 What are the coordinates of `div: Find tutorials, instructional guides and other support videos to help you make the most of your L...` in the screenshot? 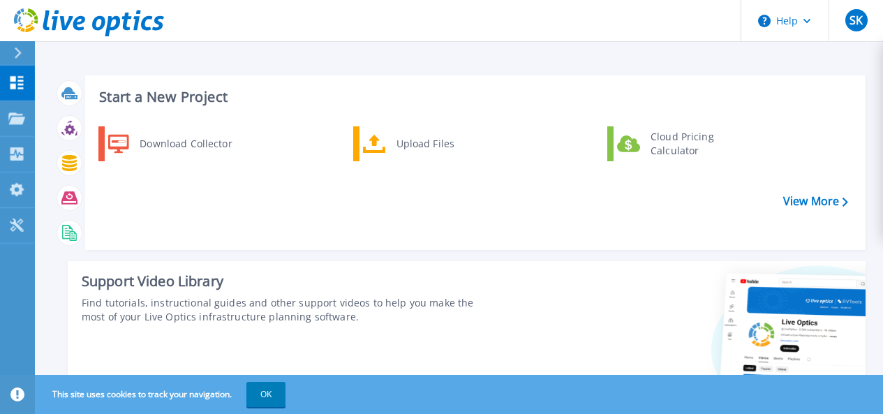 It's located at (289, 310).